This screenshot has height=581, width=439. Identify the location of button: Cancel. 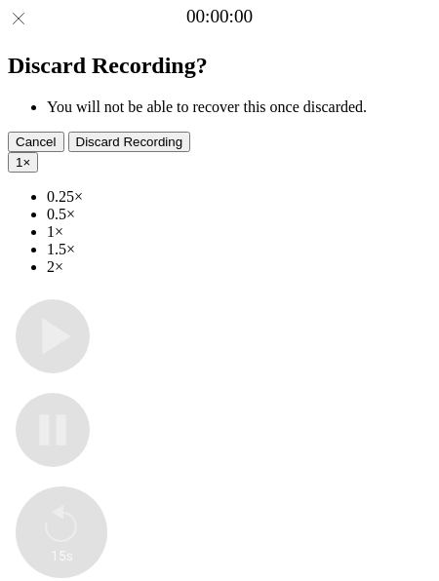
(36, 141).